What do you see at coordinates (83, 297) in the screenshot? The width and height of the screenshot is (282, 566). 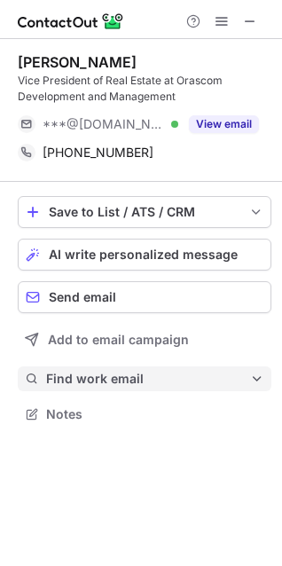 I see `span: Send email` at bounding box center [83, 297].